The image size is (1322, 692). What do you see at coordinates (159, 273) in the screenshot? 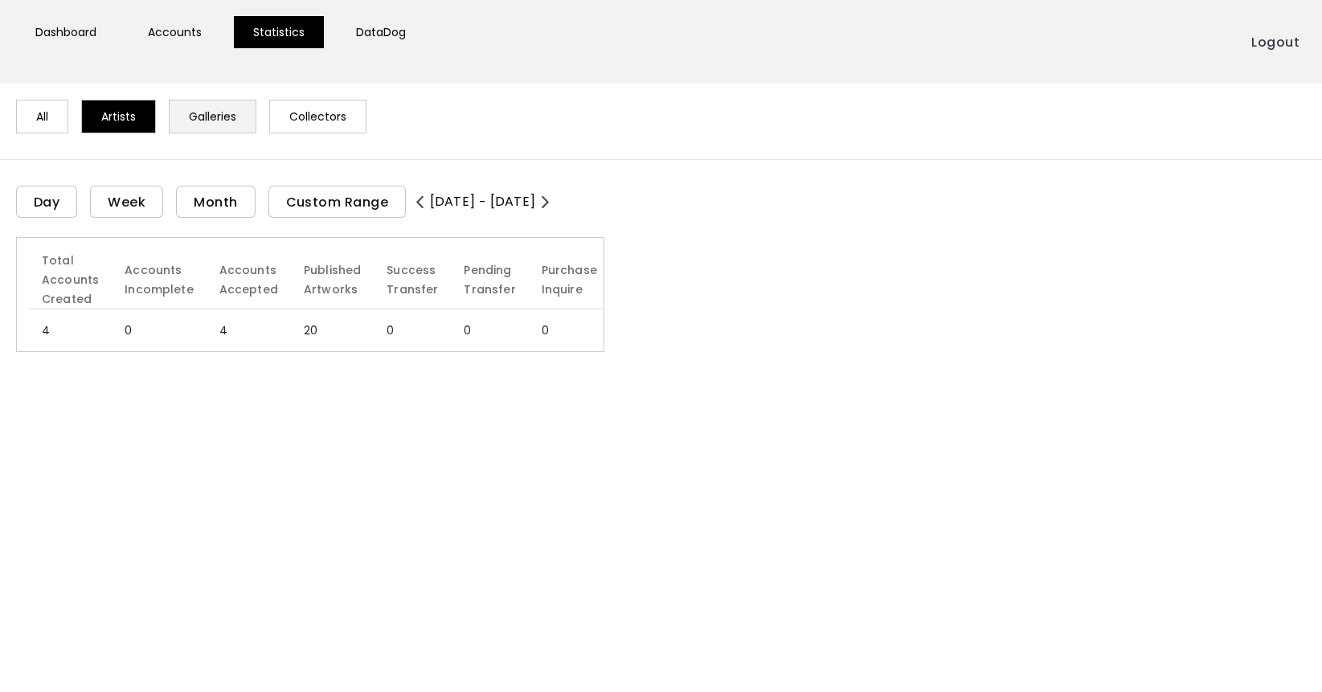
I see `th: Accounts Incomplete` at bounding box center [159, 273].